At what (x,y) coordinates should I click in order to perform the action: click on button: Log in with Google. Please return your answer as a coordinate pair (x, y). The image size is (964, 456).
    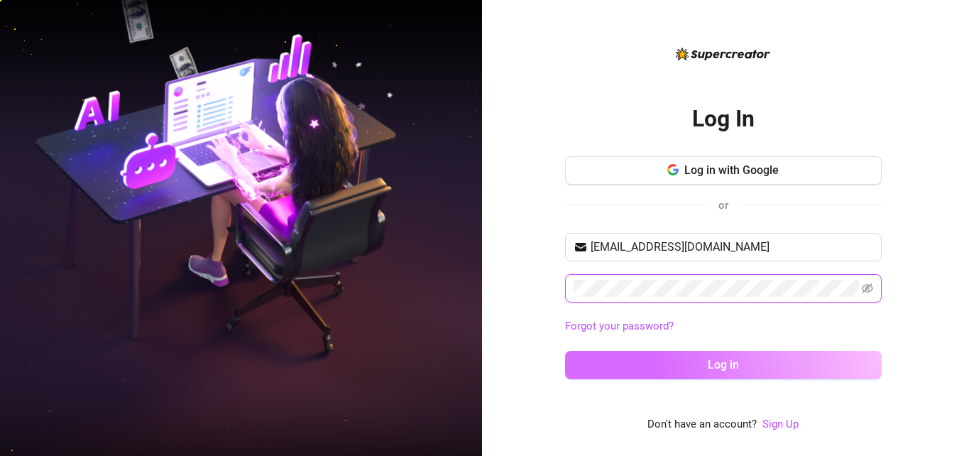
    Looking at the image, I should click on (723, 170).